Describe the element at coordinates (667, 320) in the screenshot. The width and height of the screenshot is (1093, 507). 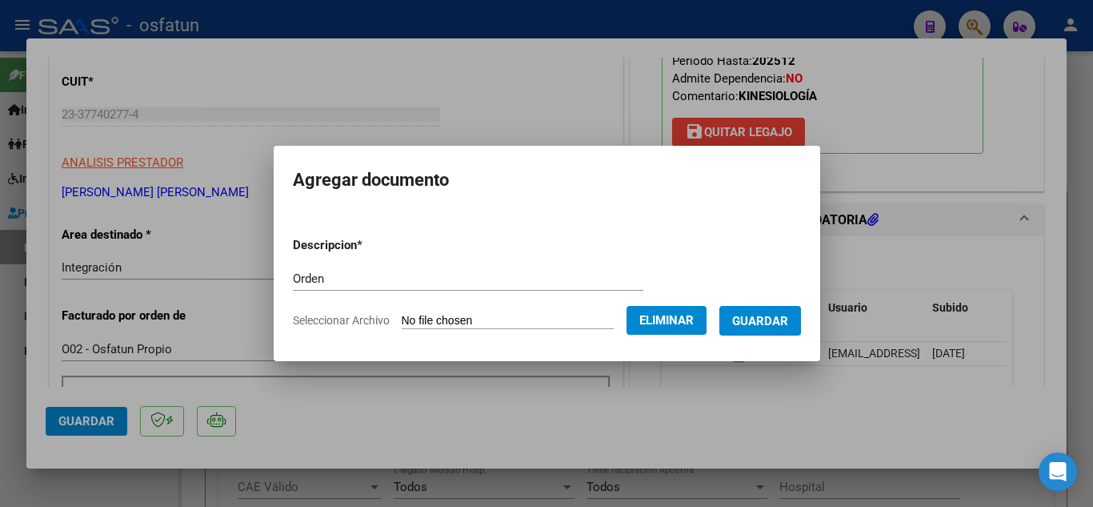
I see `span: Eliminar` at that location.